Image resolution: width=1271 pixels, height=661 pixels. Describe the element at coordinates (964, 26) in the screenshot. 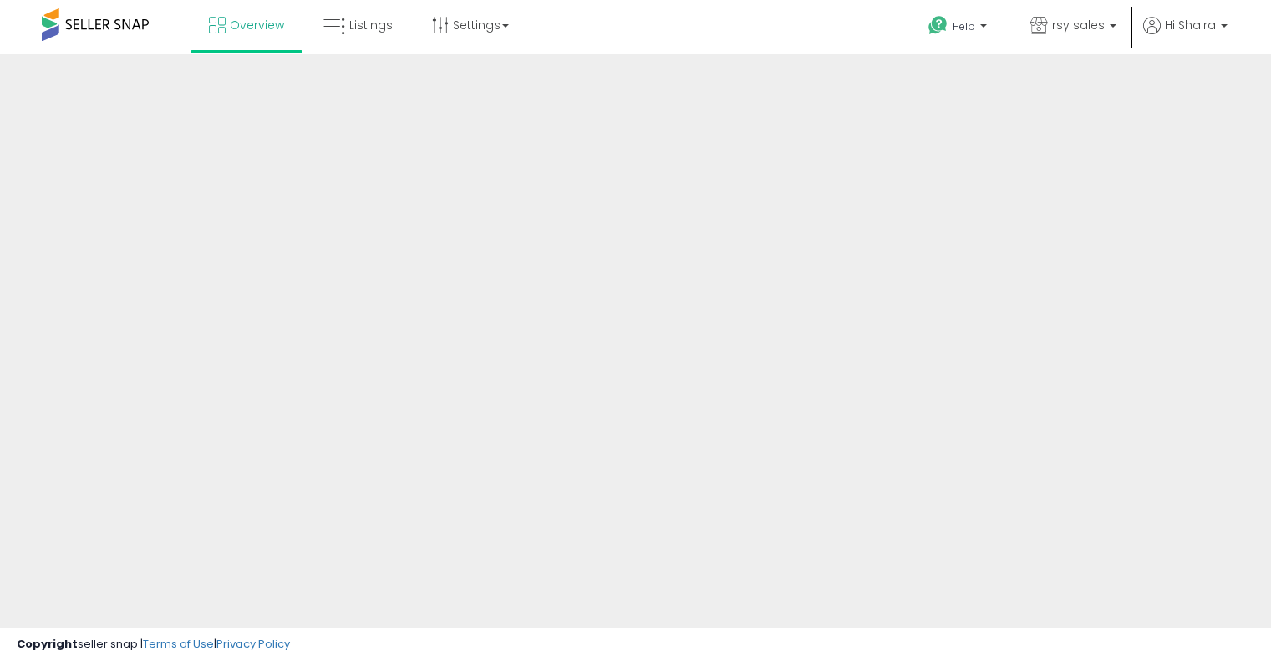

I see `span: Help` at that location.